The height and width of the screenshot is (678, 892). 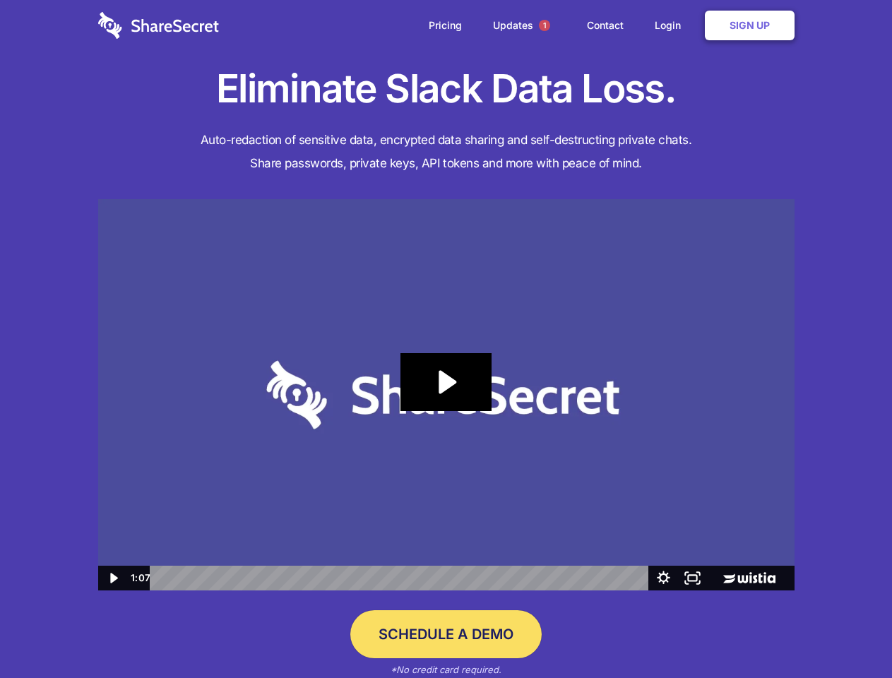 I want to click on h4: Auto-redaction of sensitive data, encrypted data sharing and self-destructing private chats. Shar..., so click(x=446, y=152).